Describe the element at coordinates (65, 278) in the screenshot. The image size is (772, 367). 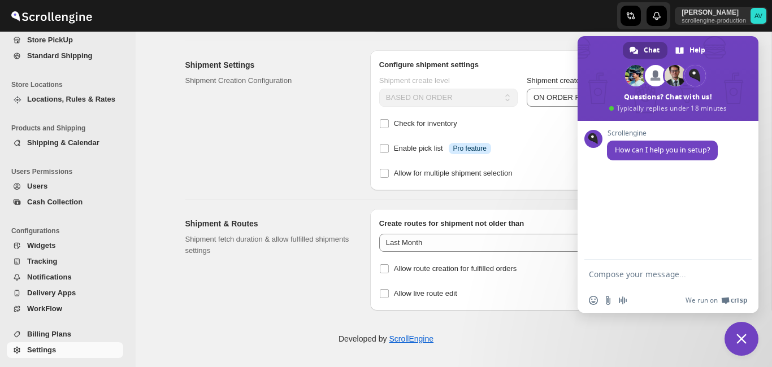
I see `button: Notifications` at that location.